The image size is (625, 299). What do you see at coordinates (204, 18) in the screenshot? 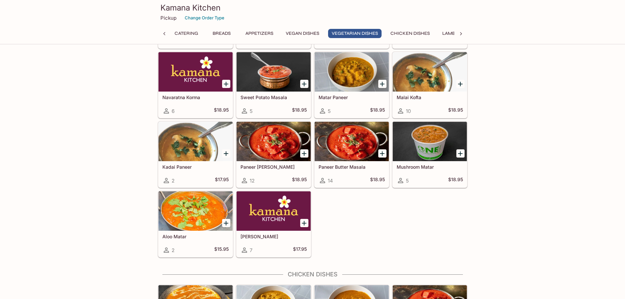
I see `button: Change Order Type` at bounding box center [204, 18].